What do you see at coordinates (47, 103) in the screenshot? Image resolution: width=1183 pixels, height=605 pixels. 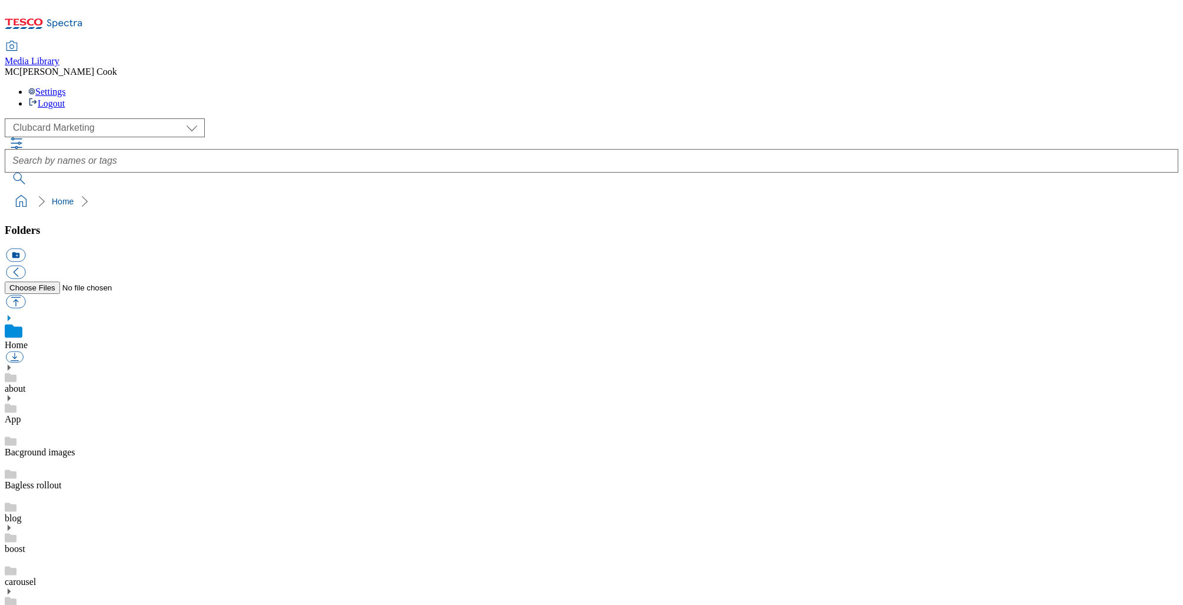 I see `a: Logout` at bounding box center [47, 103].